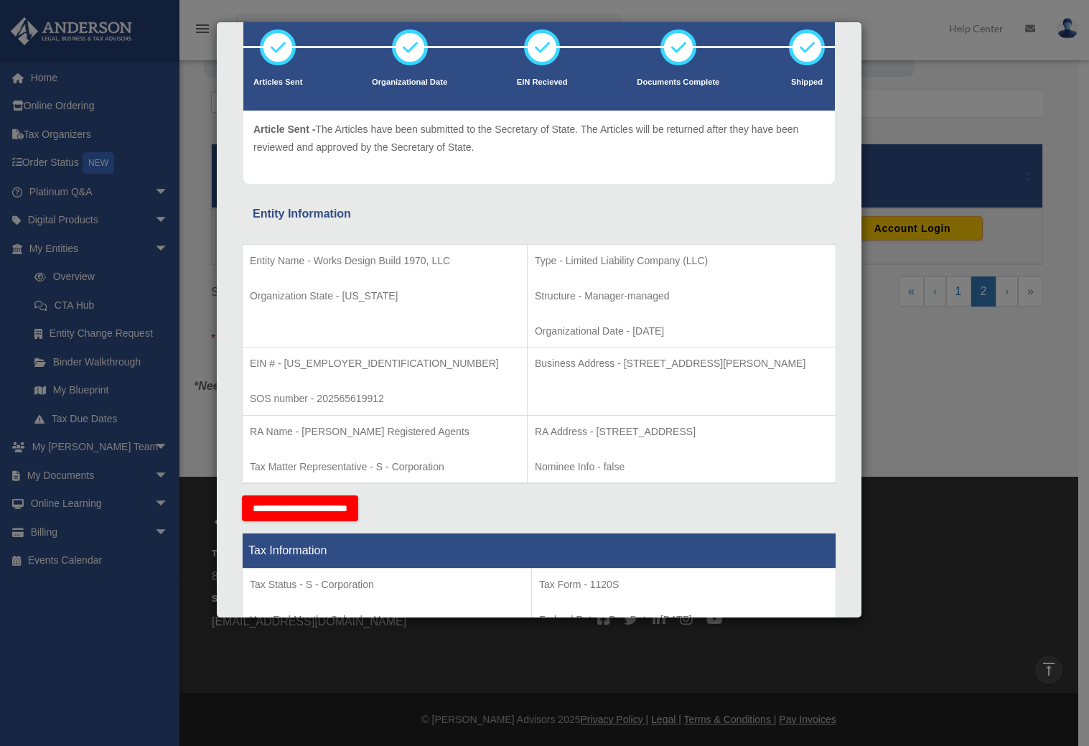 This screenshot has height=746, width=1089. I want to click on p: Year End Month - Calendar Year, so click(387, 620).